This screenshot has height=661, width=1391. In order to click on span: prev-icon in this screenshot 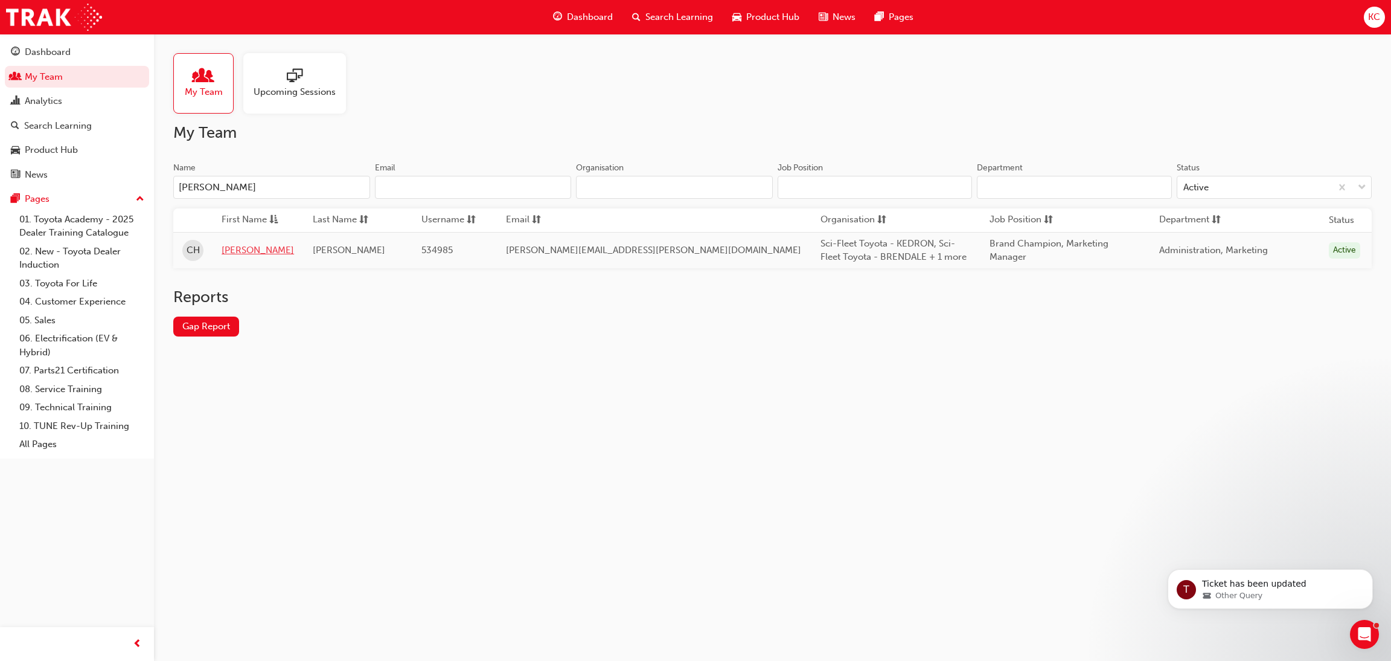, I will do `click(137, 644)`.